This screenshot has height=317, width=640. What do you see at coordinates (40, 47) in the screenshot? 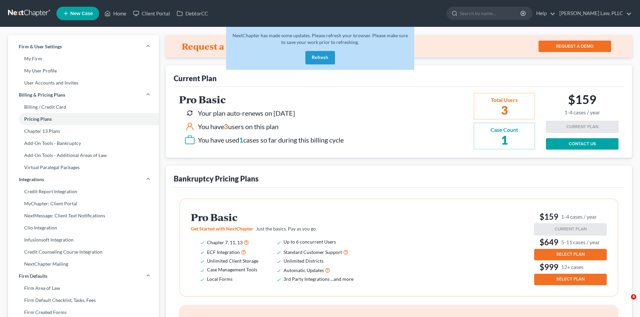
I see `span: Firm & User Settings` at bounding box center [40, 47].